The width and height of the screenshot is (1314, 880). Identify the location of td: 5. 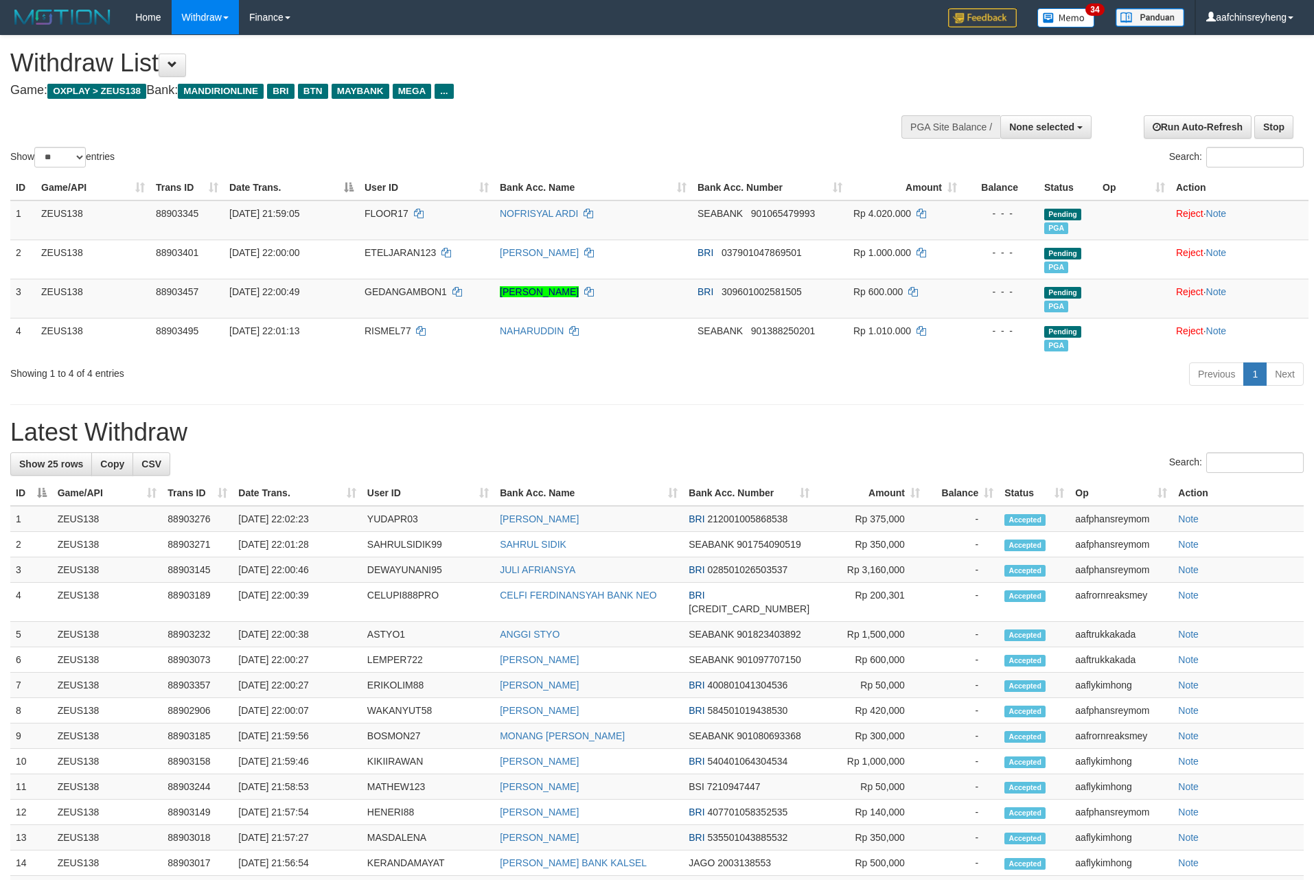
(31, 634).